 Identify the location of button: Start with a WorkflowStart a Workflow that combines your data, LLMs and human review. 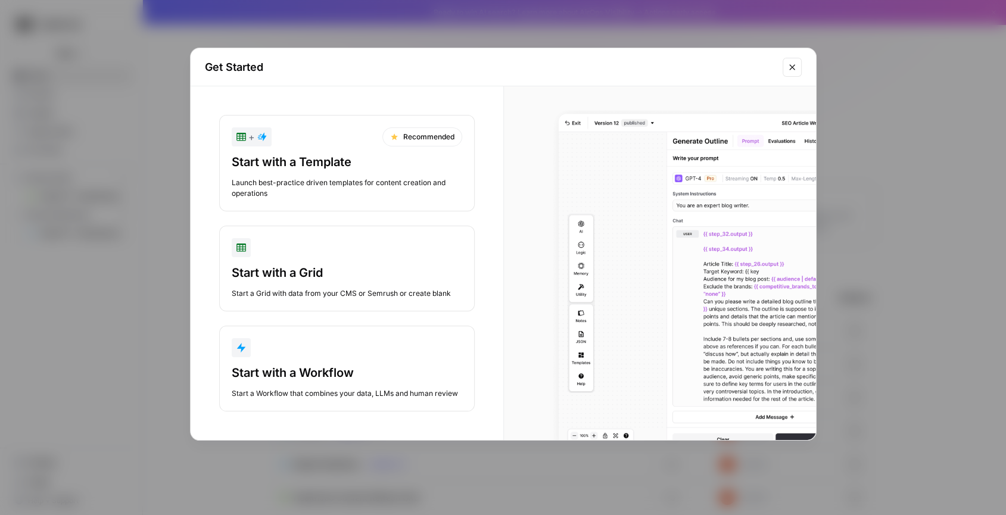
(347, 369).